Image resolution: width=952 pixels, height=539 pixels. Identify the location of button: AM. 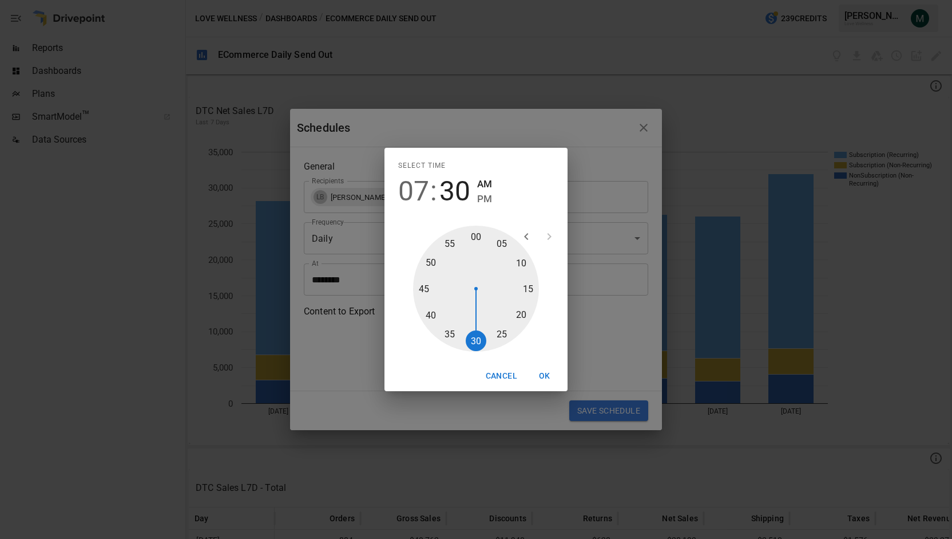
(485, 184).